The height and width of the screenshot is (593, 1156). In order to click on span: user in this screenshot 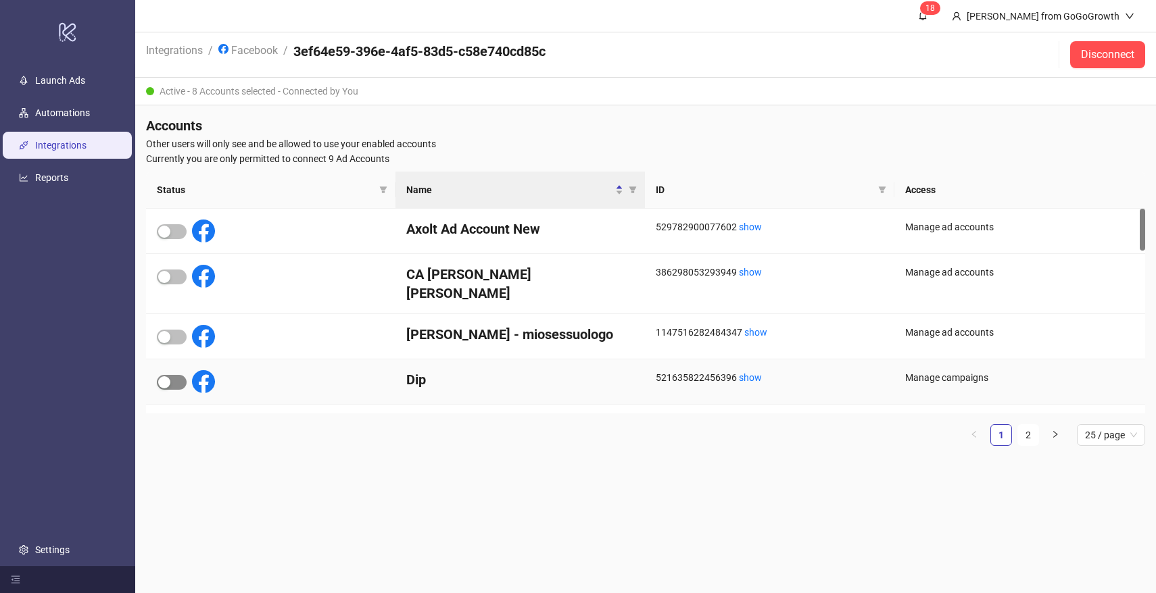, I will do `click(956, 16)`.